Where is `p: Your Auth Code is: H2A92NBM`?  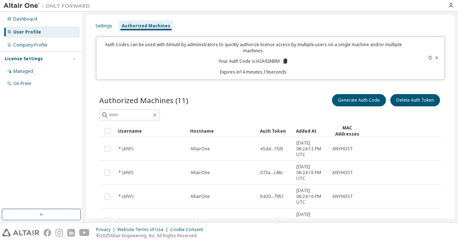
p: Your Auth Code is: H2A92NBM is located at coordinates (253, 61).